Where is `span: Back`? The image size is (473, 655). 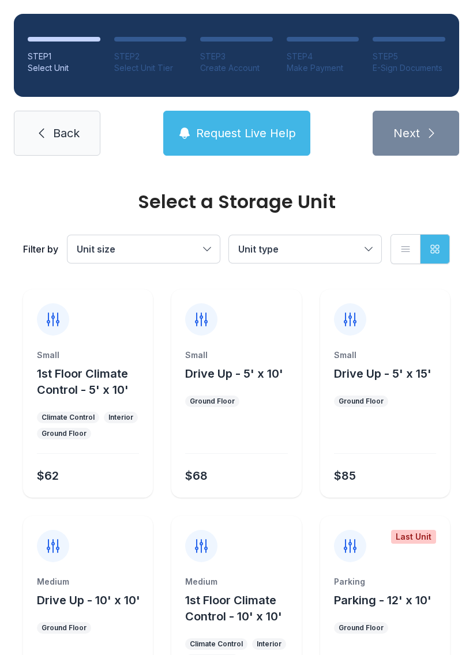
span: Back is located at coordinates (66, 133).